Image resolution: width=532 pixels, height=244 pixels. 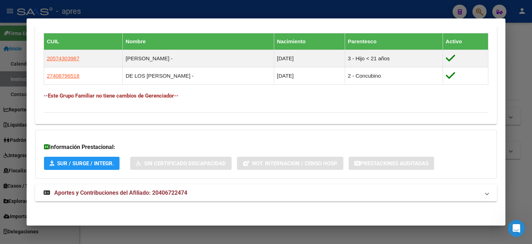 What do you see at coordinates (185, 164) in the screenshot?
I see `span: Sin Certificado Discapacidad` at bounding box center [185, 164].